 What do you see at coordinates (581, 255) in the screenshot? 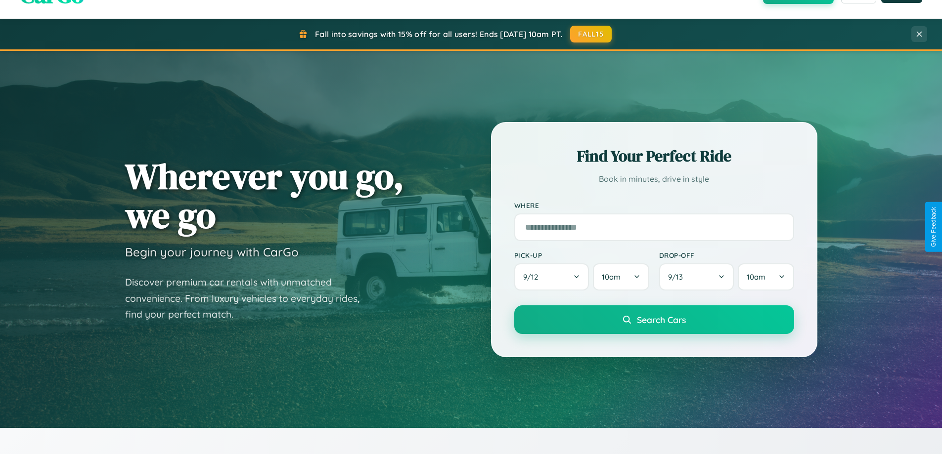
I see `label: Pick-up` at bounding box center [581, 255].